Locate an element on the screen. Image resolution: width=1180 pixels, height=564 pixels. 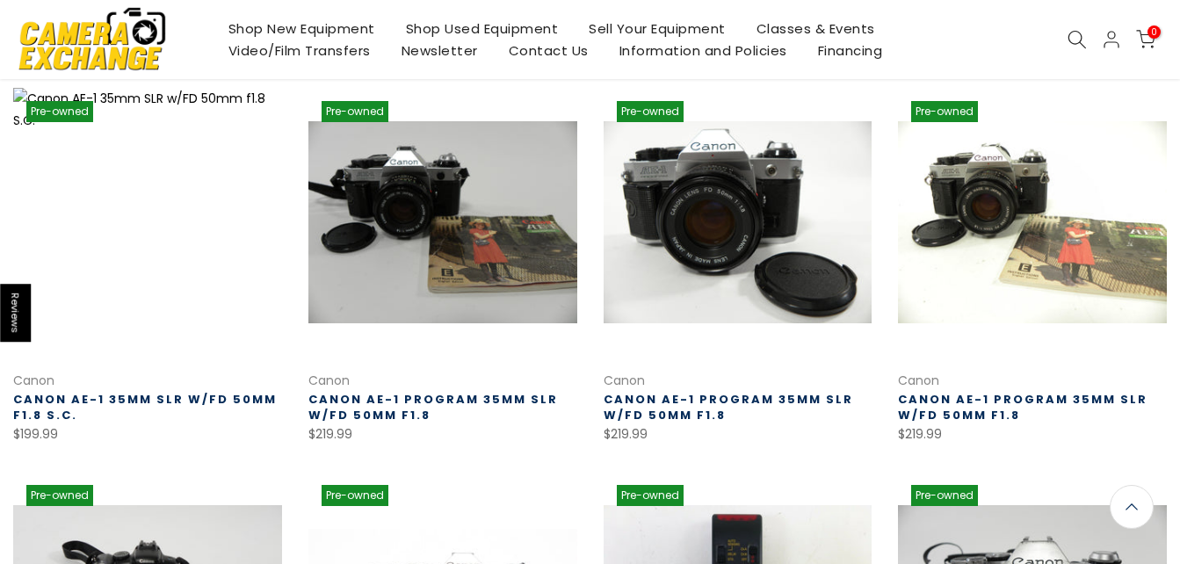
a: Shop New Equipment is located at coordinates (301, 28).